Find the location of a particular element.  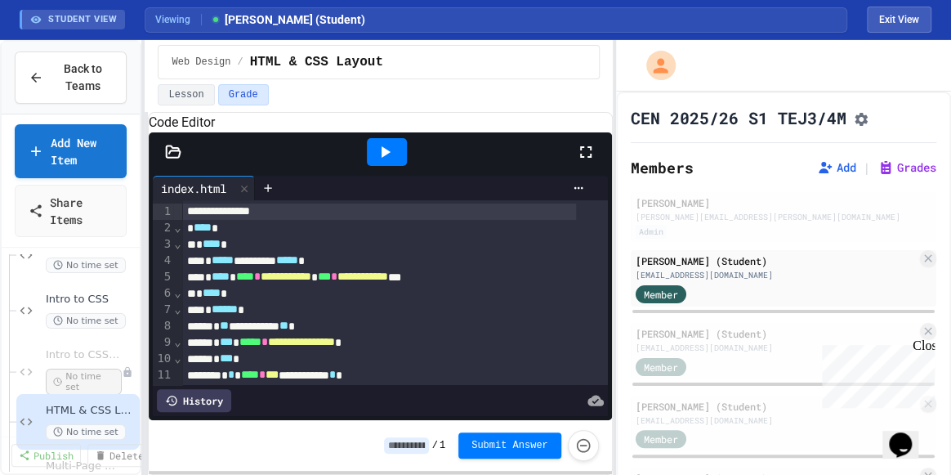

a: Add New Item is located at coordinates (70, 151).